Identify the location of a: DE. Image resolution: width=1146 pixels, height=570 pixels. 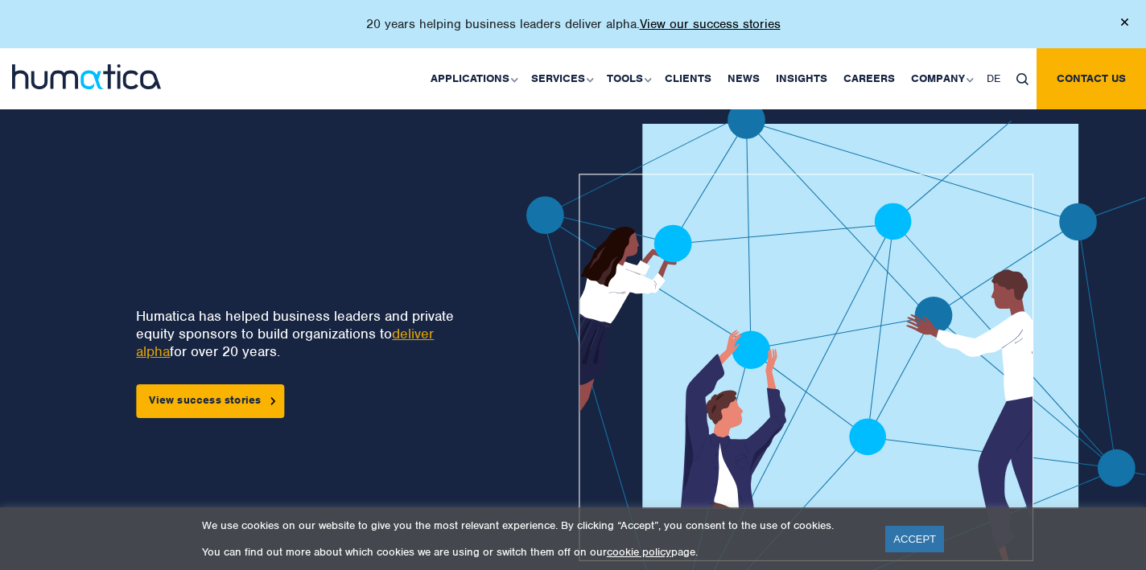
(993, 79).